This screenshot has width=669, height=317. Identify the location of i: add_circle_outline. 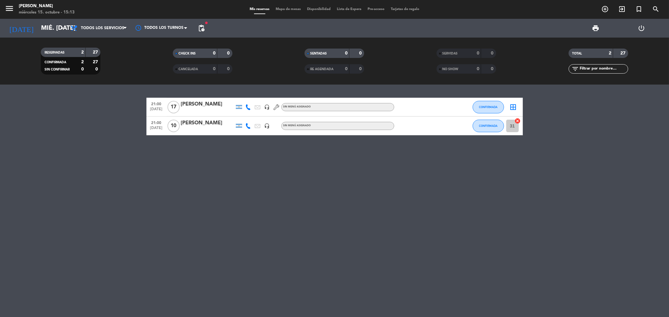
(605, 9).